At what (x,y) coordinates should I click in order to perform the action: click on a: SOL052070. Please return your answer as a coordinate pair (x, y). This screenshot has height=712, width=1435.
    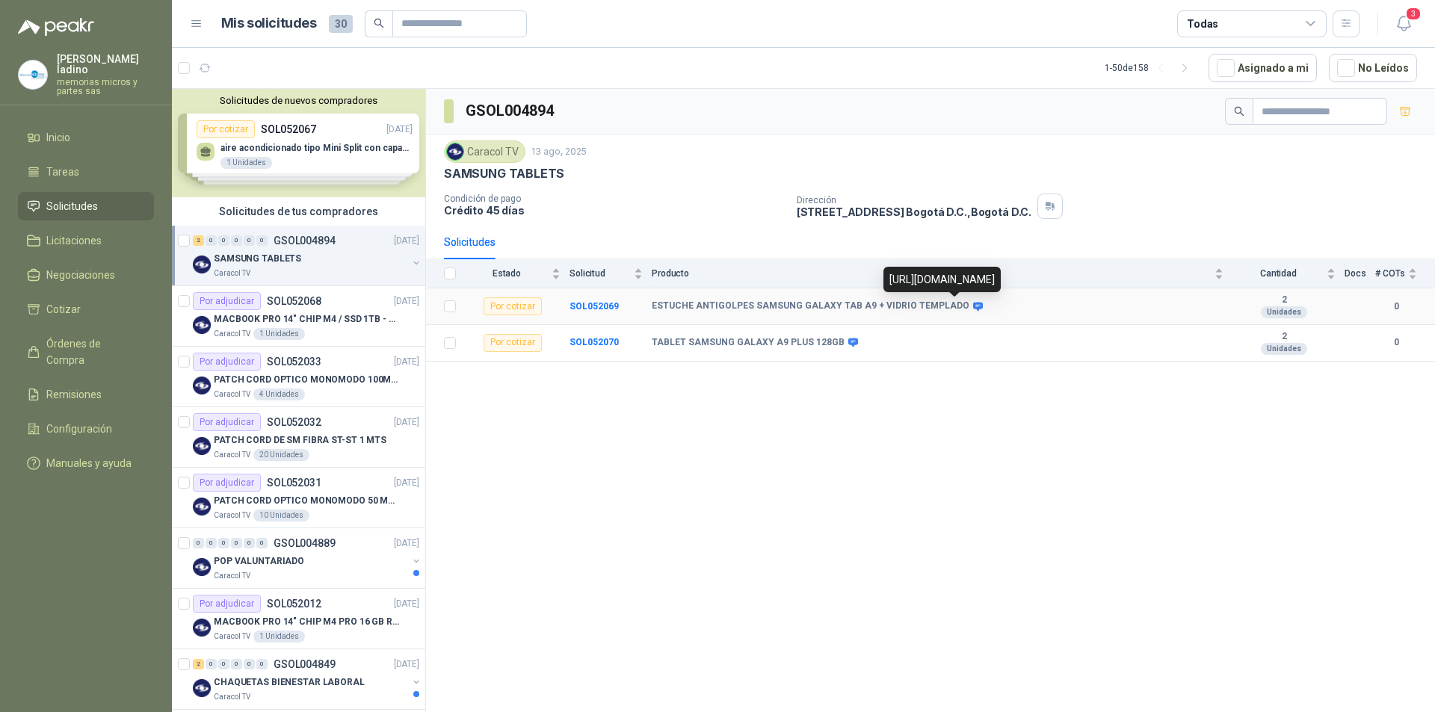
    Looking at the image, I should click on (594, 342).